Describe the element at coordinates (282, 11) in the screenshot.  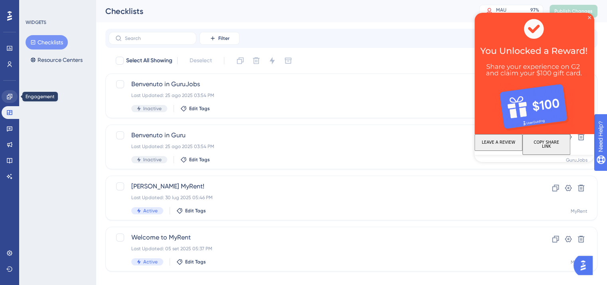
I see `div: Checklists` at that location.